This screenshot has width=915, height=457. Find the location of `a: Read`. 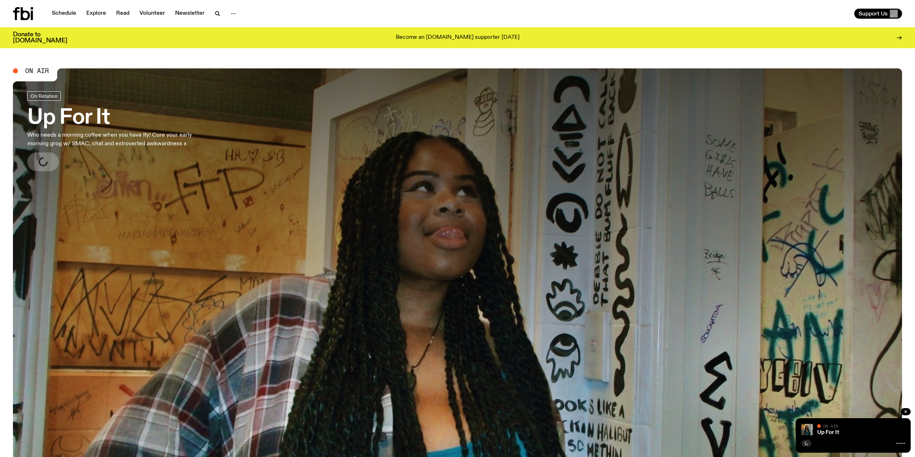

a: Read is located at coordinates (123, 14).